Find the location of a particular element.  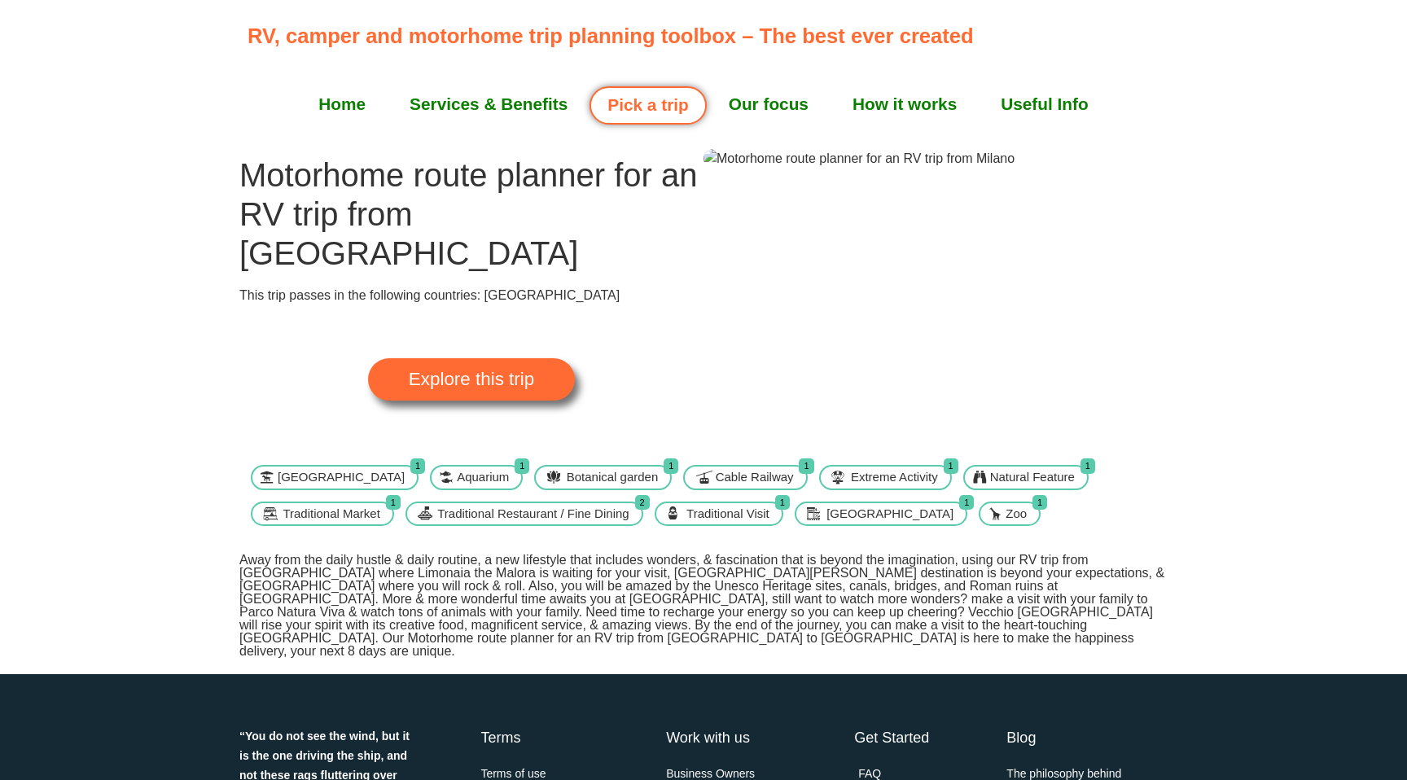

a: How it works is located at coordinates (905, 104).